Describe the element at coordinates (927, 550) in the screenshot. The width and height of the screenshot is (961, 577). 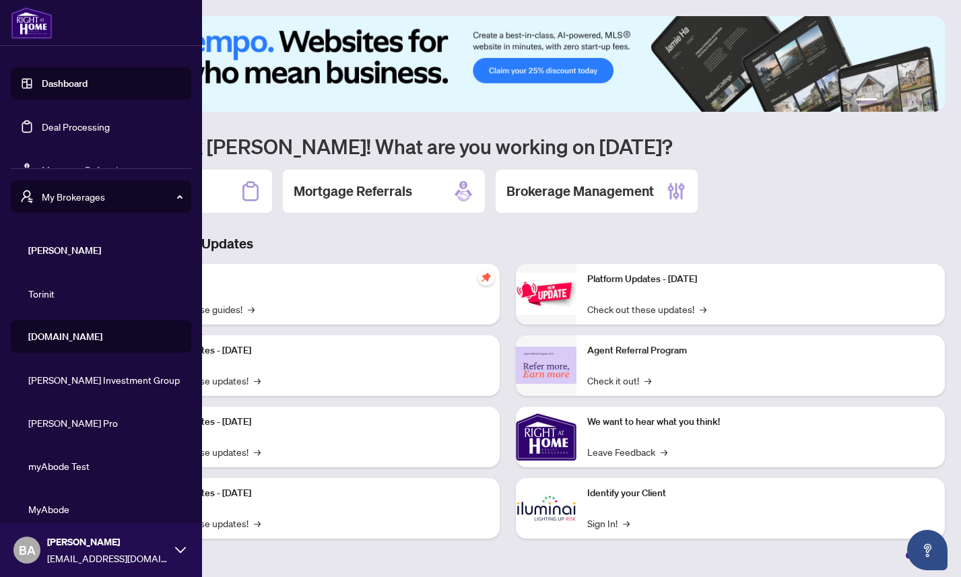
I see `button: Open asap` at that location.